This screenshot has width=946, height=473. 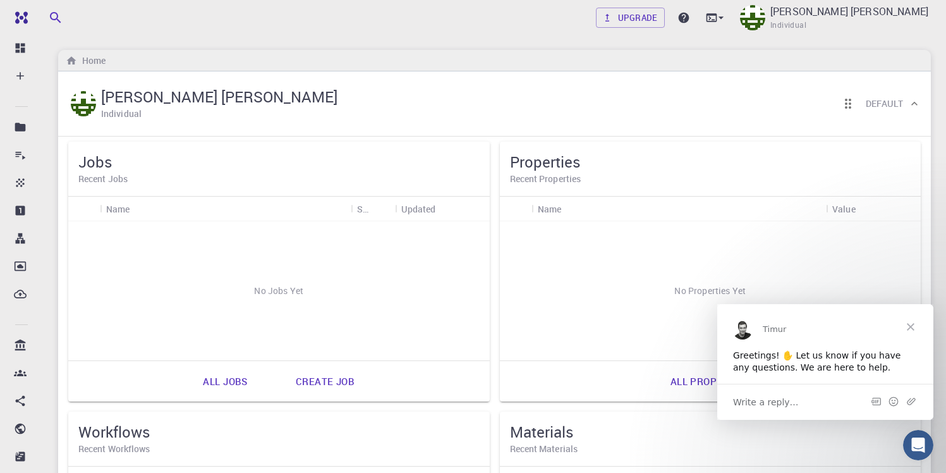 I want to click on img: logo, so click(x=19, y=18).